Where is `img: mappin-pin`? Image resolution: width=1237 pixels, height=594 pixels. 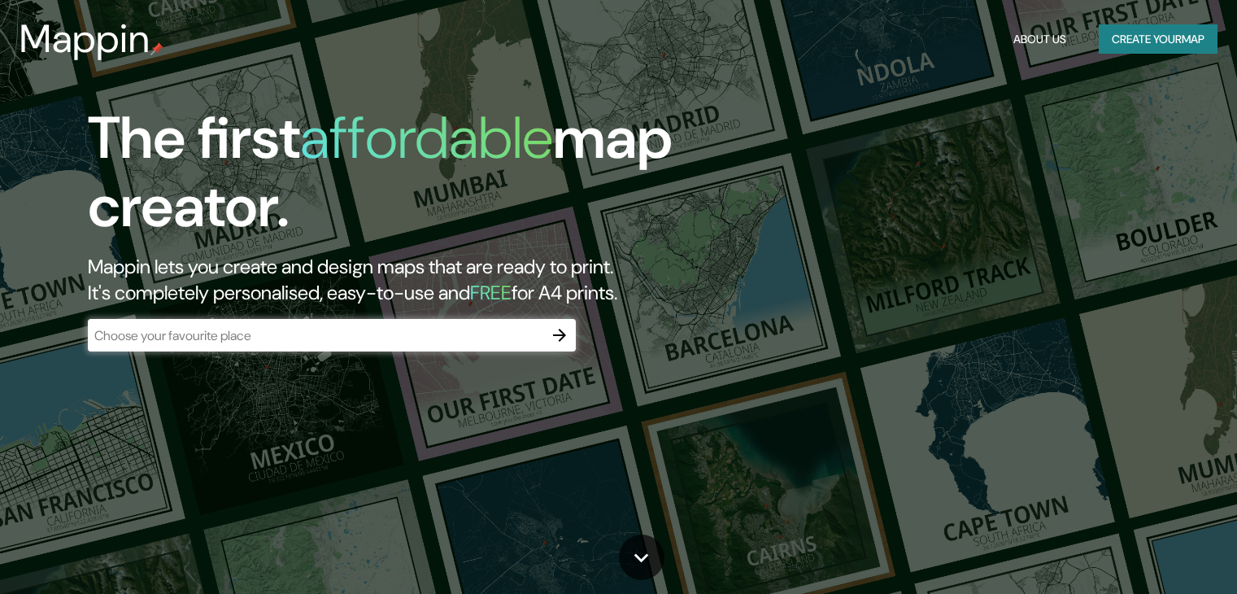
img: mappin-pin is located at coordinates (157, 49).